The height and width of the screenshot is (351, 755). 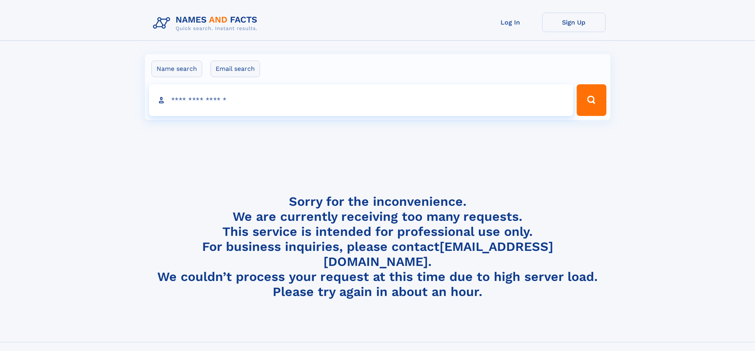 I want to click on input: search input, so click(x=361, y=100).